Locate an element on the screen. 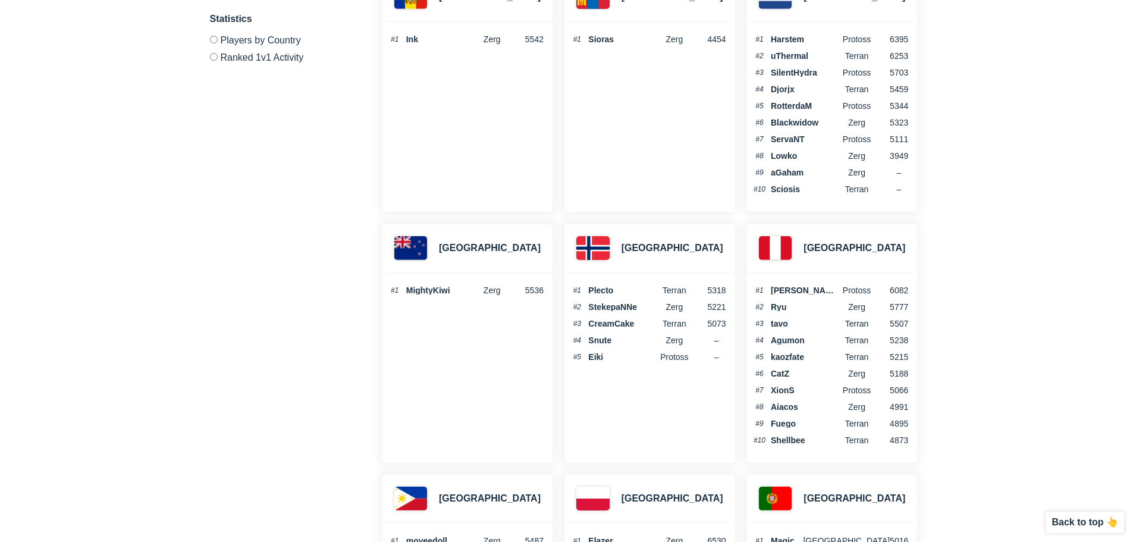 The height and width of the screenshot is (542, 1133). span: Sciosis is located at coordinates (806, 189).